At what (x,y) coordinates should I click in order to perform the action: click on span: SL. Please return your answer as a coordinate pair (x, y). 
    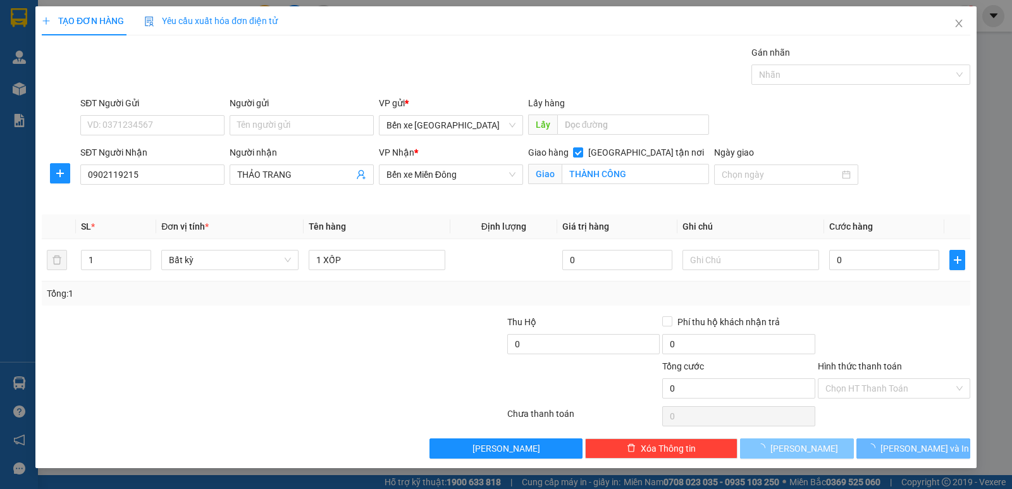
    Looking at the image, I should click on (86, 226).